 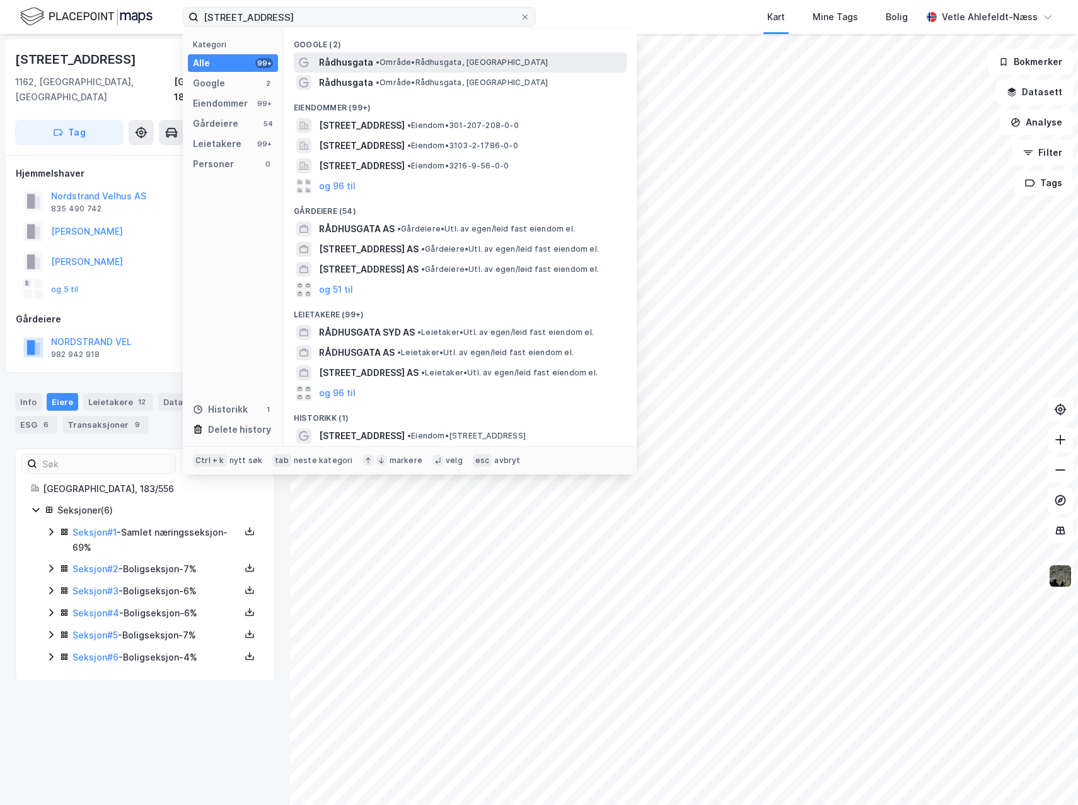 What do you see at coordinates (209, 83) in the screenshot?
I see `div: Google` at bounding box center [209, 83].